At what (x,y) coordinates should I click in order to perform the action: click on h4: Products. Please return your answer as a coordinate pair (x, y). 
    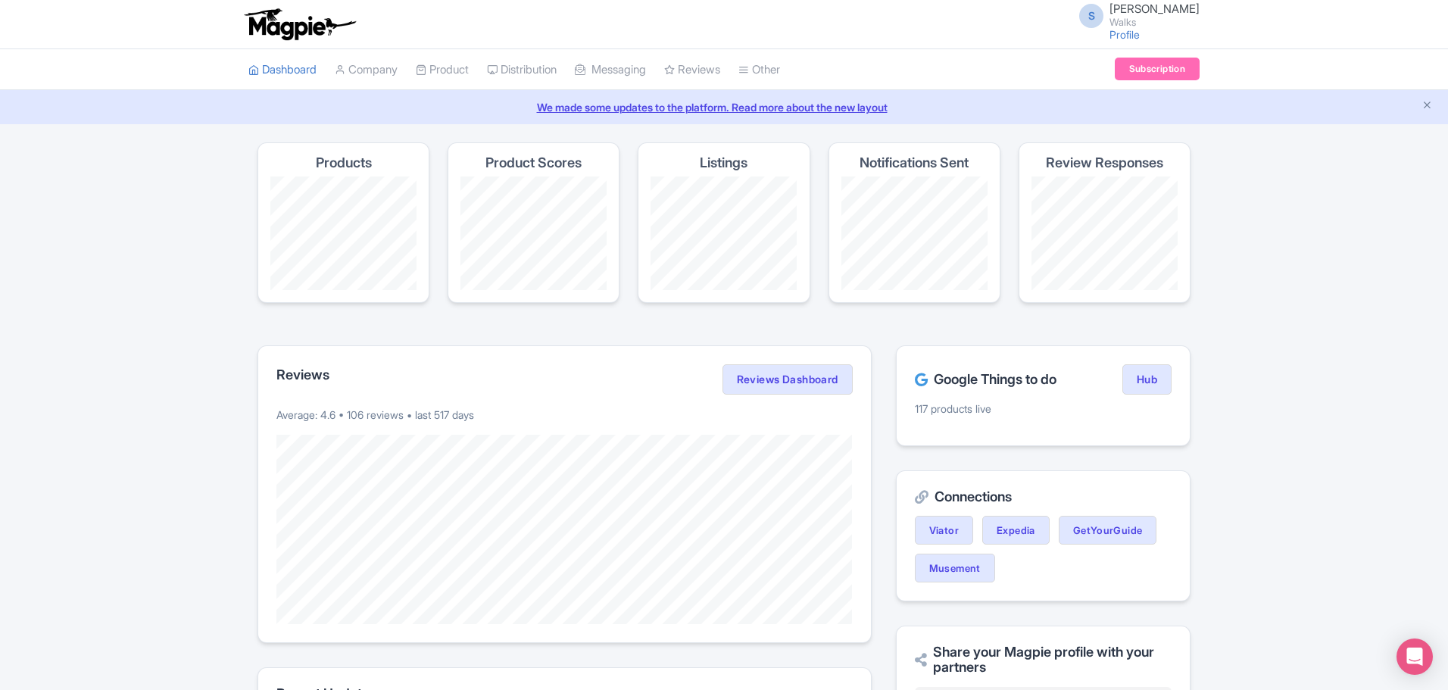
    Looking at the image, I should click on (344, 163).